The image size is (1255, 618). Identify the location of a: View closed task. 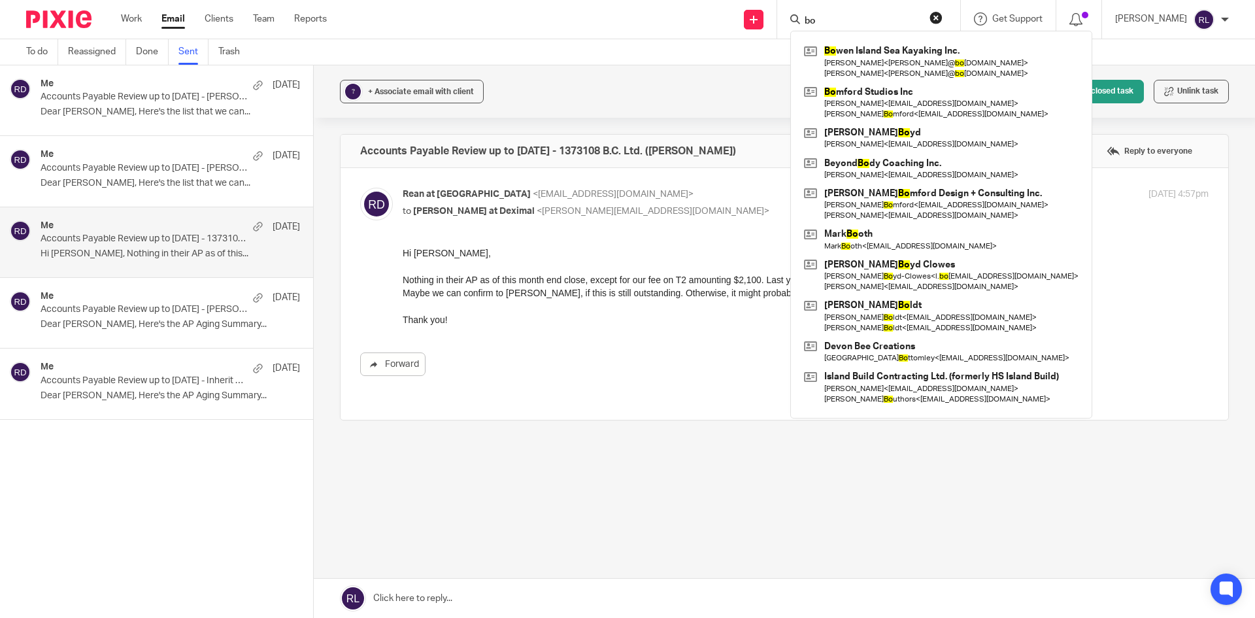
(1095, 92).